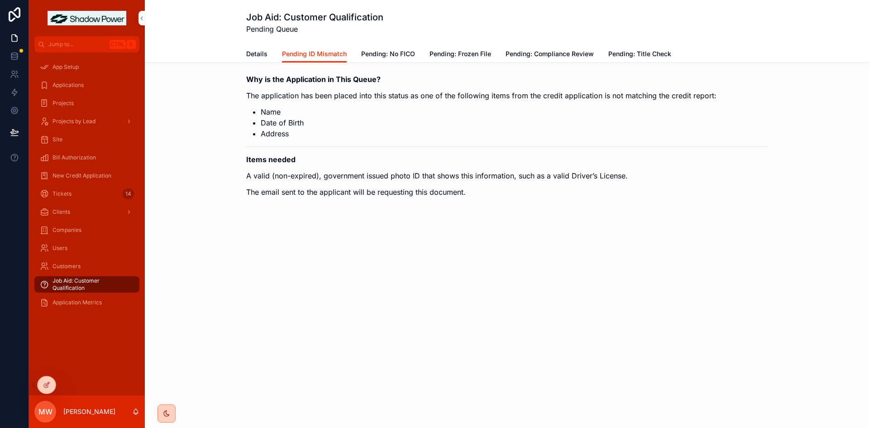  I want to click on a: App Setup, so click(87, 67).